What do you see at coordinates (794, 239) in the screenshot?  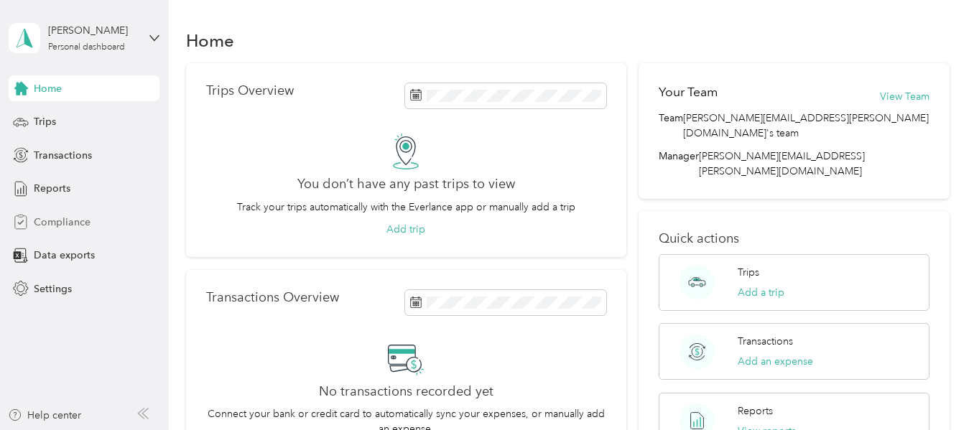 I see `p: Quick actions` at bounding box center [794, 239].